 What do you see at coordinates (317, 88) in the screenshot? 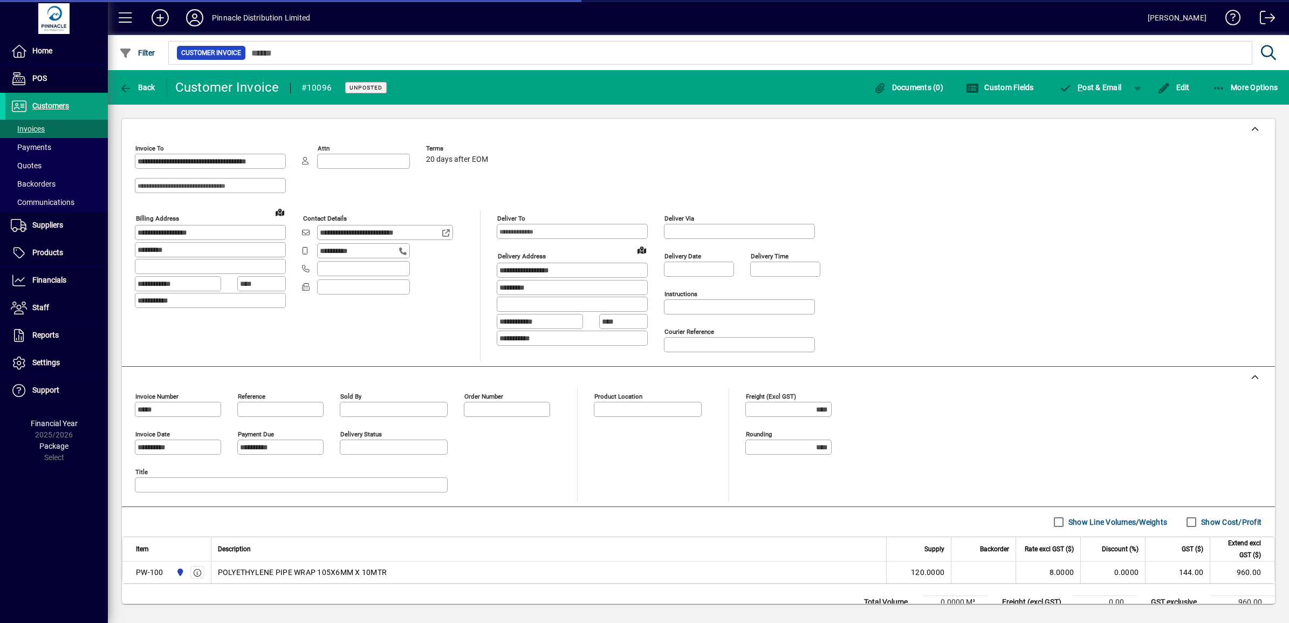
I see `div: #10096` at bounding box center [317, 88].